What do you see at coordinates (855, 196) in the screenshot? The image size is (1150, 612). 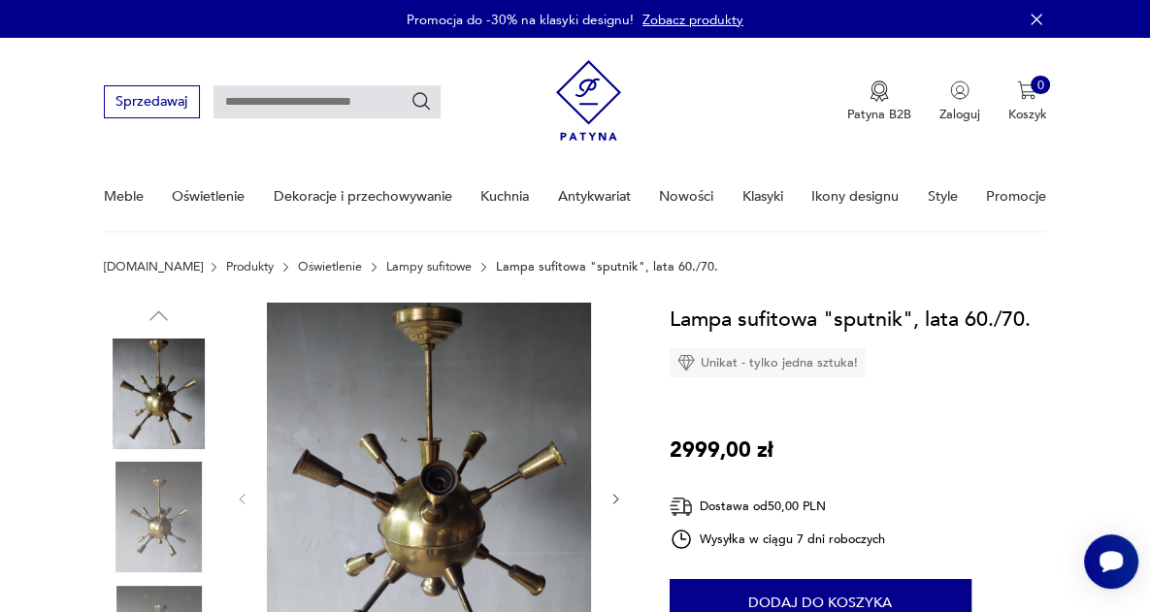 I see `a: Ikony designu` at bounding box center [855, 196].